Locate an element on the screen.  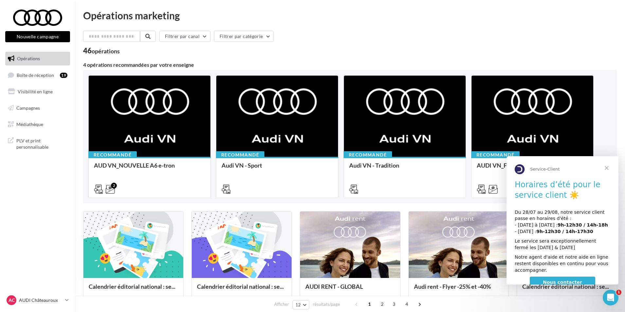
span: AUDI RENT - GLOBAL is located at coordinates (334, 286).